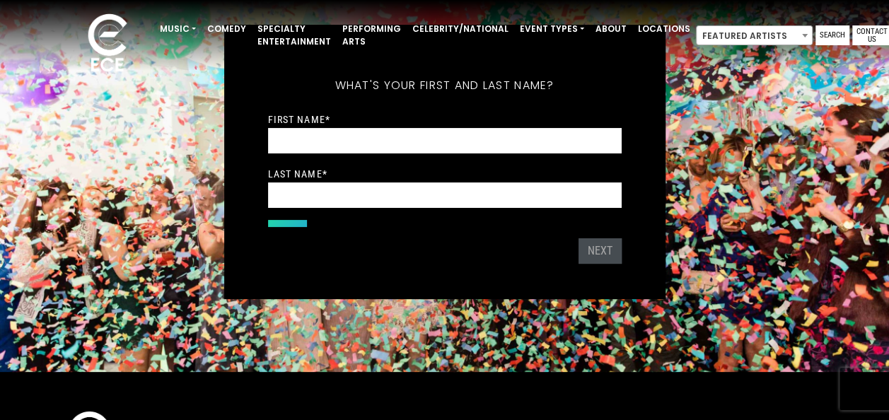  What do you see at coordinates (445, 86) in the screenshot?
I see `h5: What's your first and last name?` at bounding box center [445, 86].